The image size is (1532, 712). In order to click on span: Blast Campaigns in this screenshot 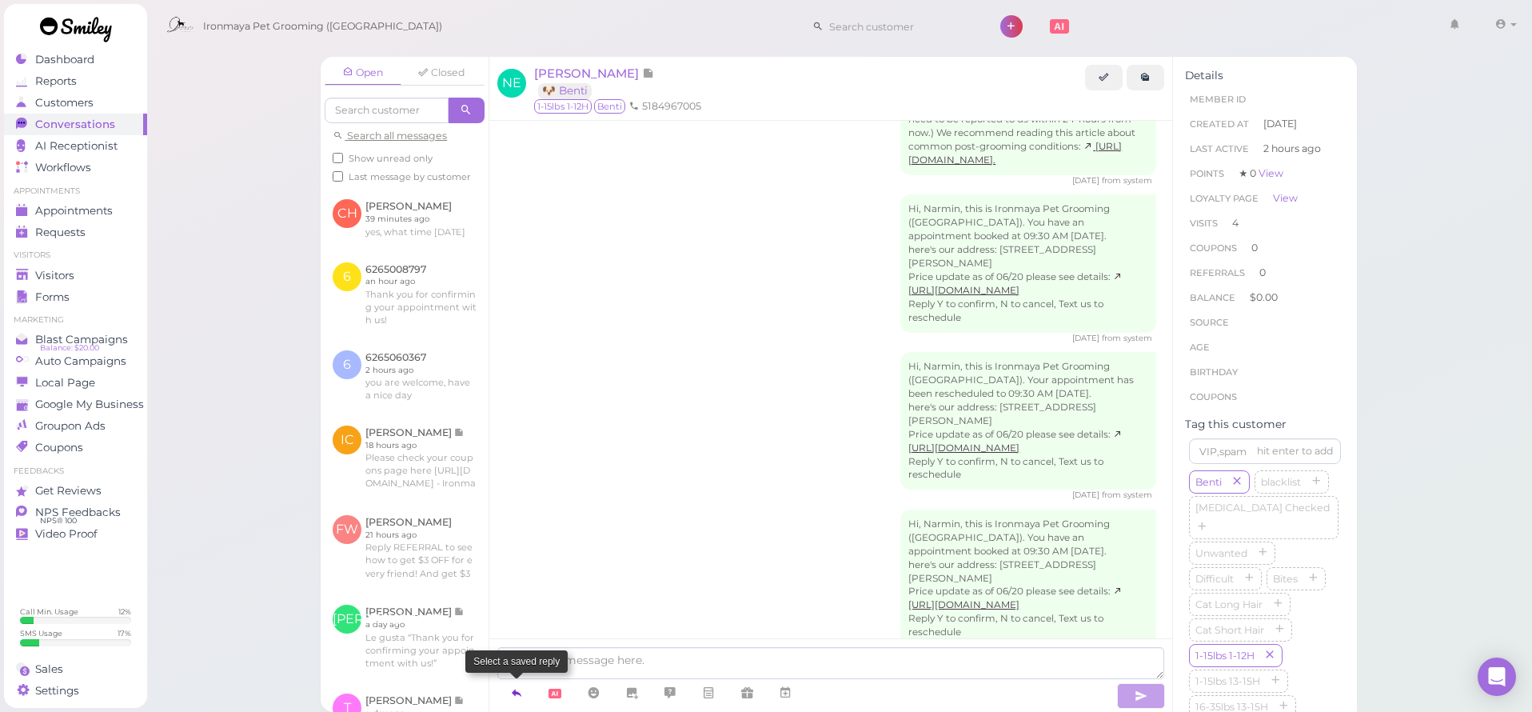, I will do `click(82, 339)`.